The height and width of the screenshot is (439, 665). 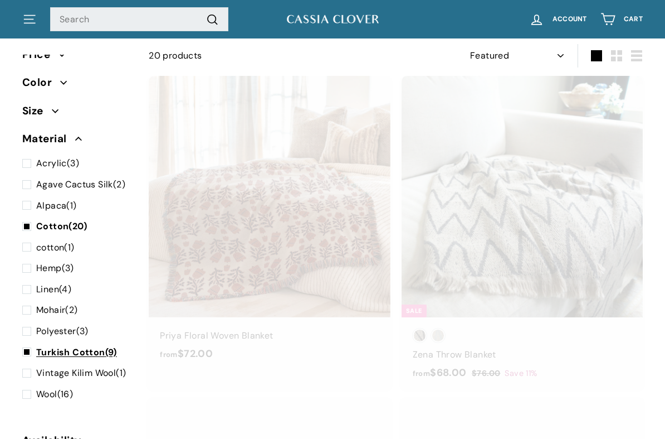 What do you see at coordinates (76, 142) in the screenshot?
I see `button: Material` at bounding box center [76, 142].